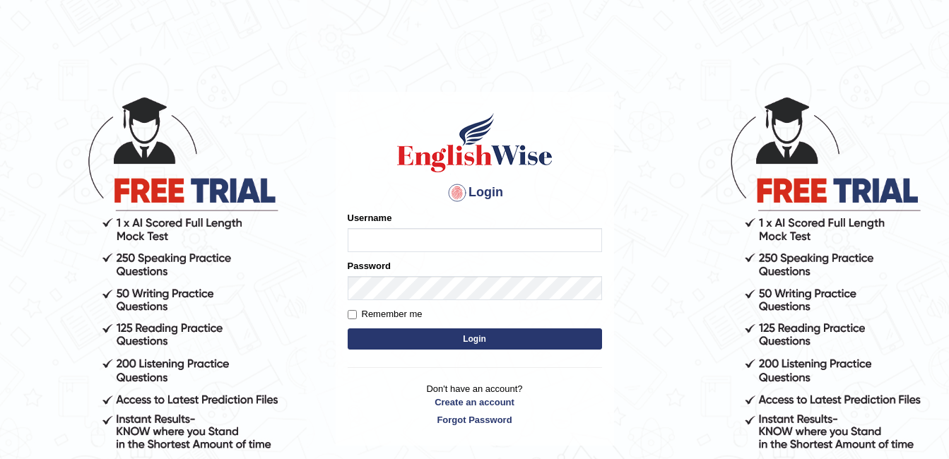 Image resolution: width=949 pixels, height=459 pixels. Describe the element at coordinates (369, 266) in the screenshot. I see `label: Password` at that location.